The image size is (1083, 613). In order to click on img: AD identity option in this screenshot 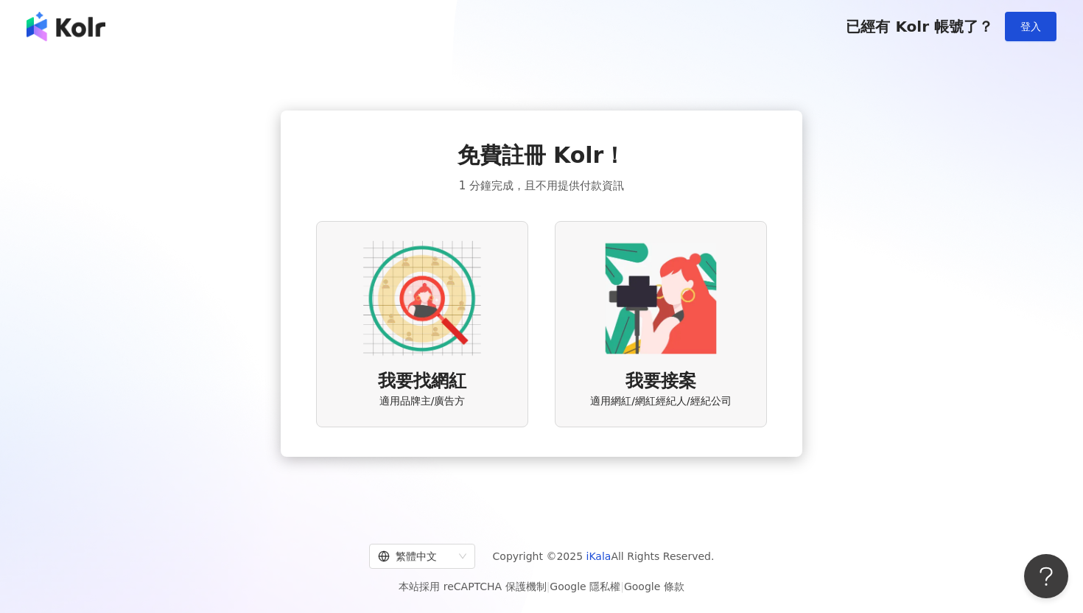, I will do `click(422, 298)`.